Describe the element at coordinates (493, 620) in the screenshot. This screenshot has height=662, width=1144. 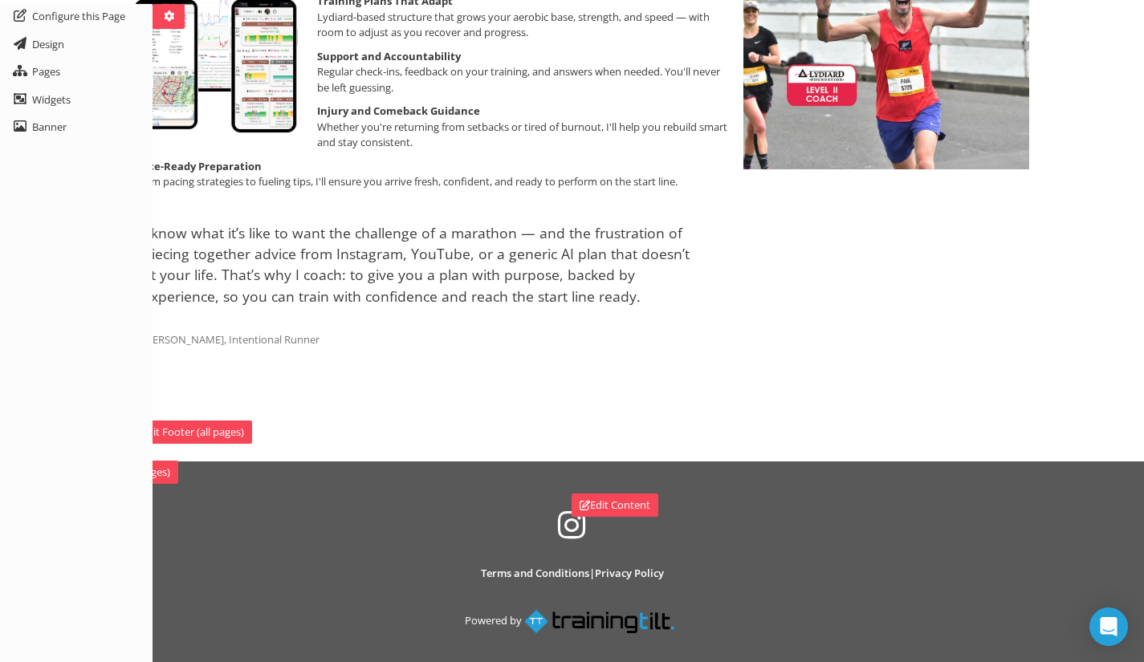
I see `span: Powered by` at that location.